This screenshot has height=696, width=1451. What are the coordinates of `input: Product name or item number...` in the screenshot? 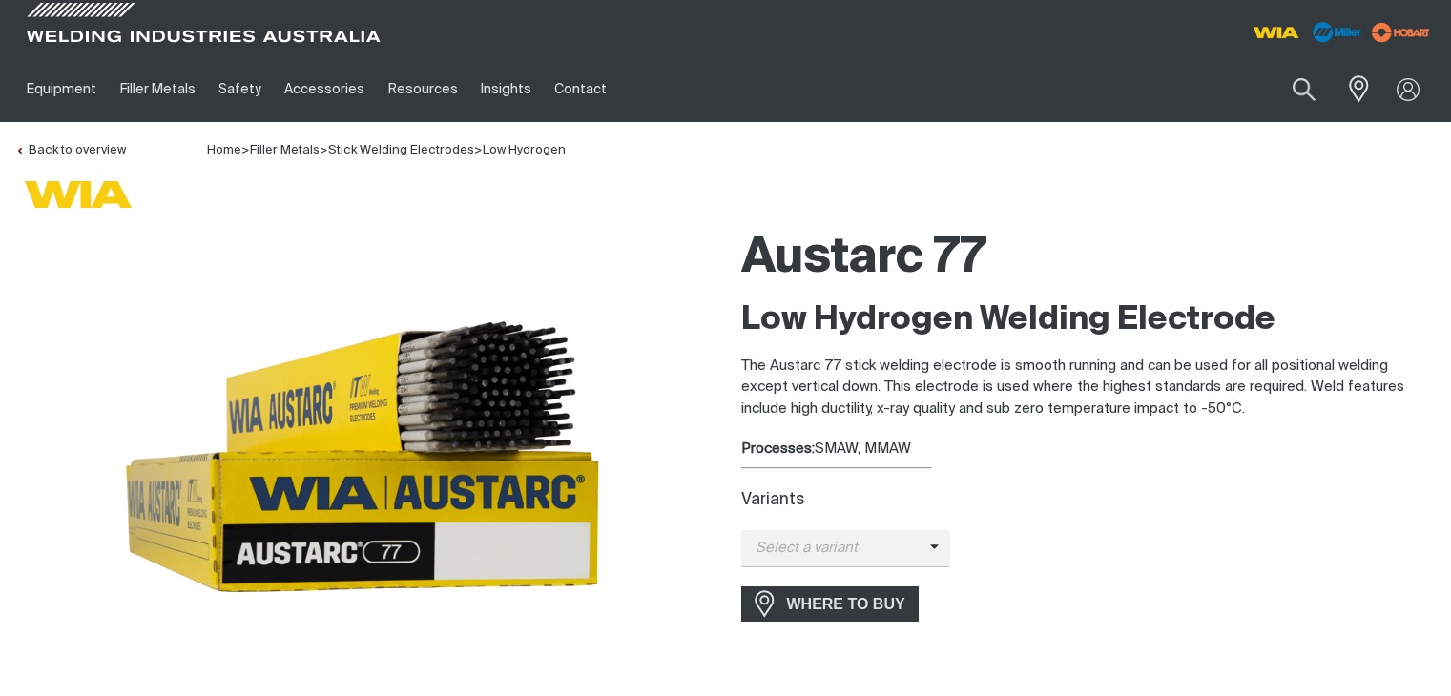 It's located at (1291, 89).